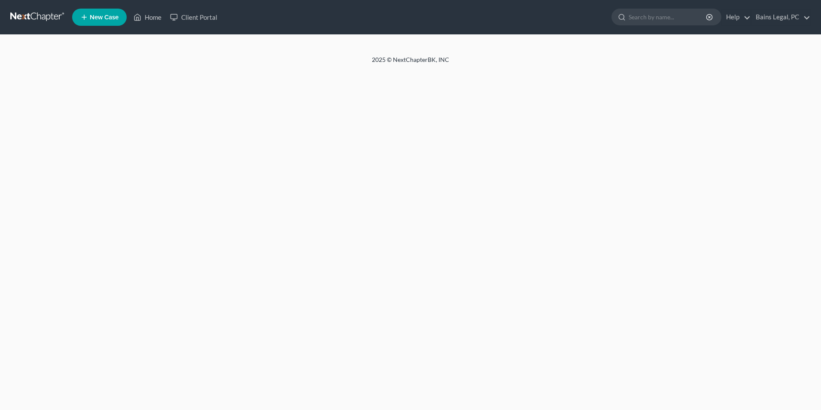 This screenshot has height=410, width=821. What do you see at coordinates (194, 17) in the screenshot?
I see `a: Client Portal` at bounding box center [194, 17].